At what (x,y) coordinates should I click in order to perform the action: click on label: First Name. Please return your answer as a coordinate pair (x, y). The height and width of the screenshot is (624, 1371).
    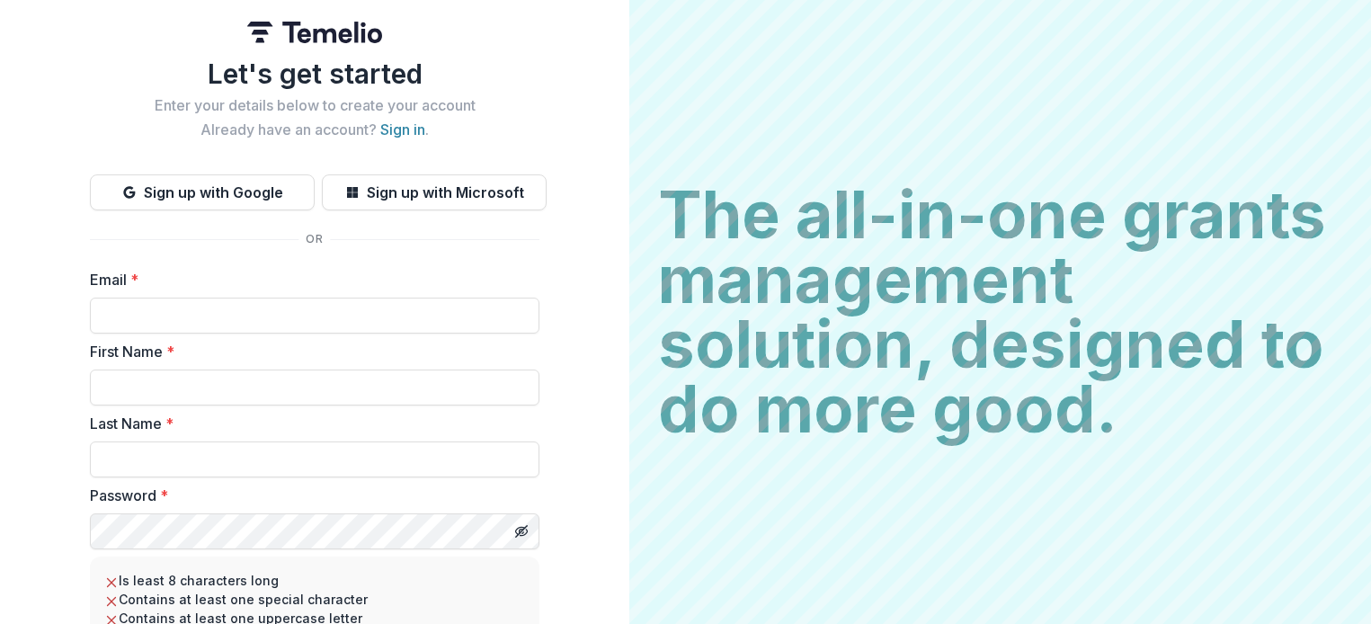
    Looking at the image, I should click on (309, 352).